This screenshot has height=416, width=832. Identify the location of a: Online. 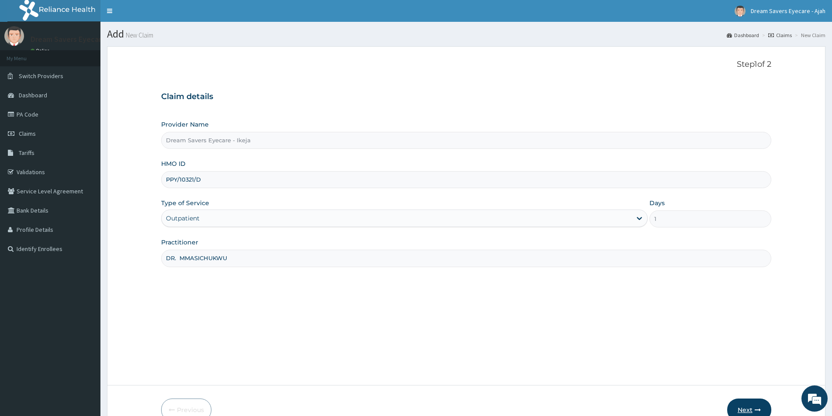
(41, 51).